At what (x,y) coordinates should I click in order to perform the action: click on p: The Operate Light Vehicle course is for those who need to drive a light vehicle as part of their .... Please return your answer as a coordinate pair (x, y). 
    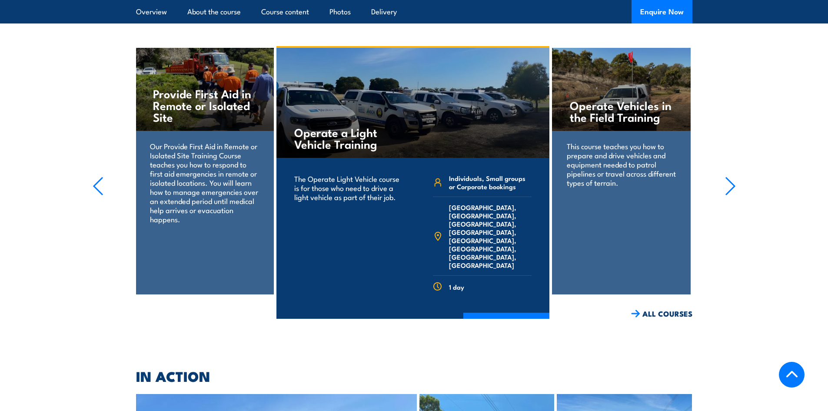
    Looking at the image, I should click on (348, 187).